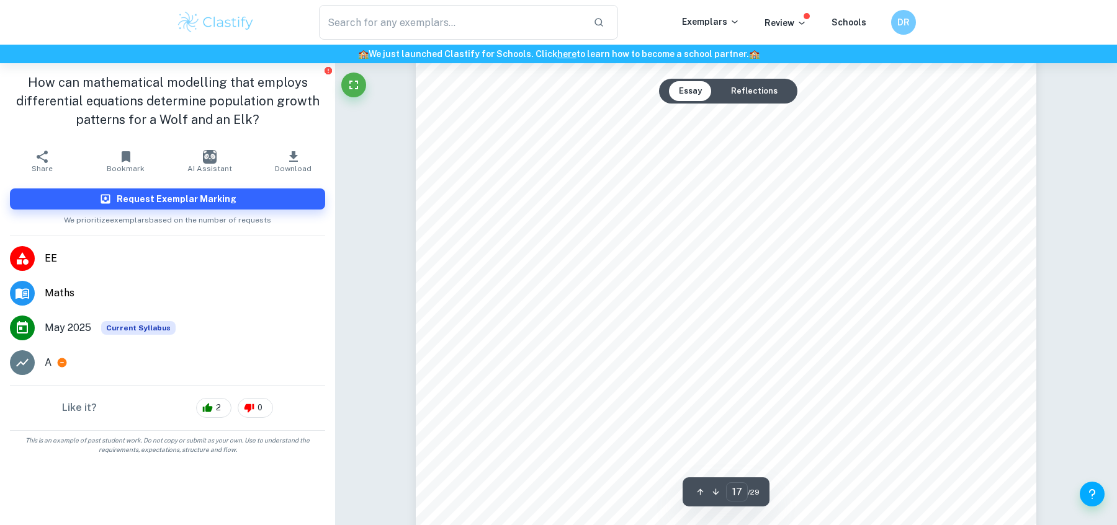  I want to click on span: Monte Carlo (HMC) family, so click(559, 519).